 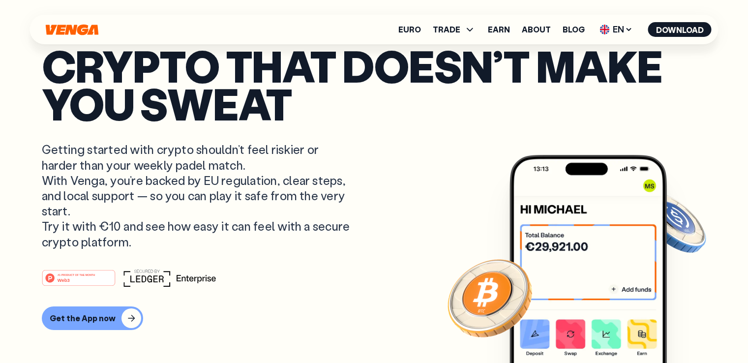 I want to click on tspan: #1 PRODUCT OF THE MONTH, so click(x=76, y=275).